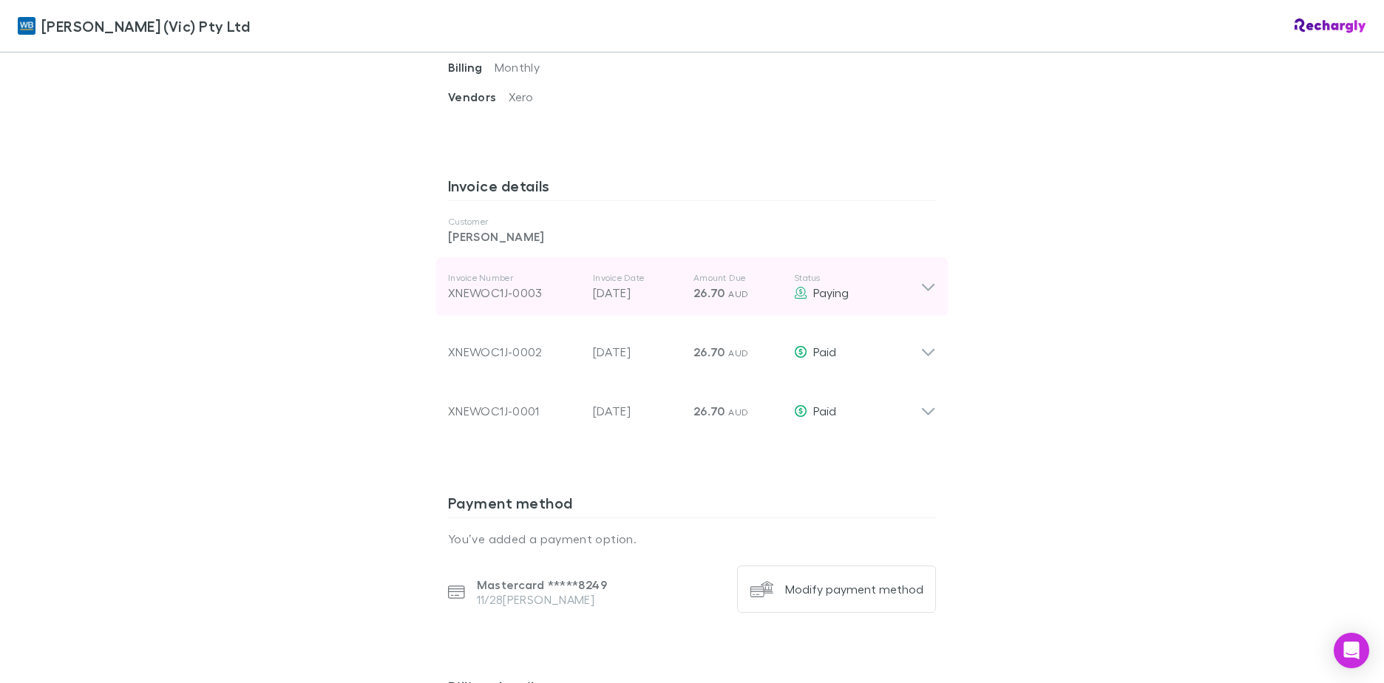  I want to click on p: Invoice Date, so click(637, 278).